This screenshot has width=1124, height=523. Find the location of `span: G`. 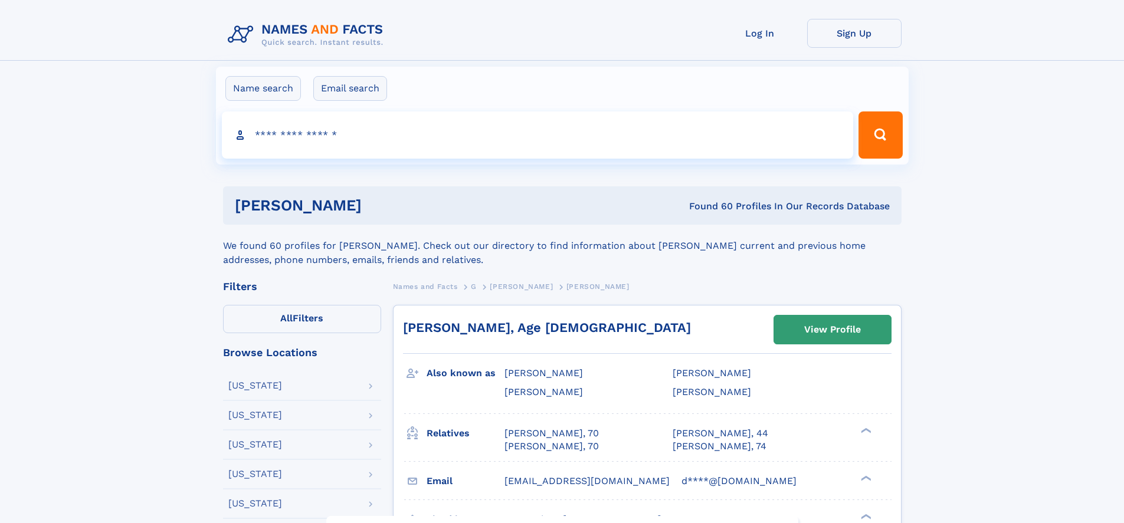

span: G is located at coordinates (474, 287).